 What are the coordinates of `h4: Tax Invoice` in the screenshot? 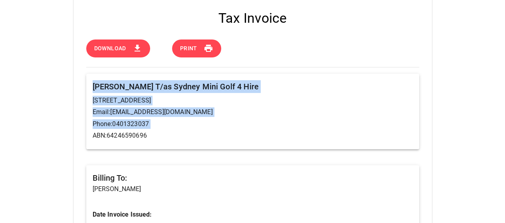 It's located at (253, 18).